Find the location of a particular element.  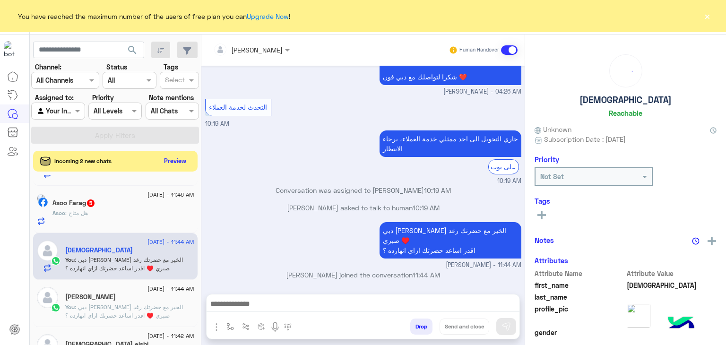

span: gender is located at coordinates (580, 332).